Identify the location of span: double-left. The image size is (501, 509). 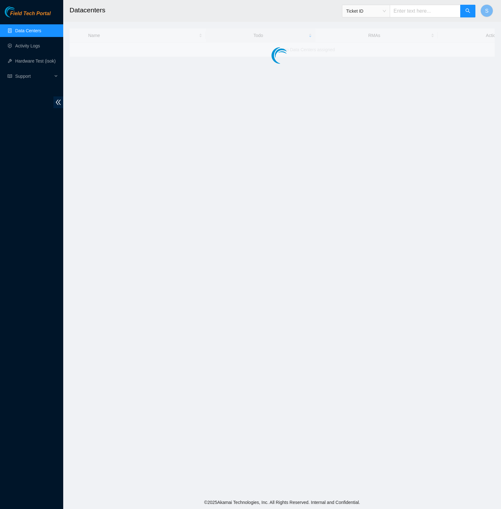
(58, 102).